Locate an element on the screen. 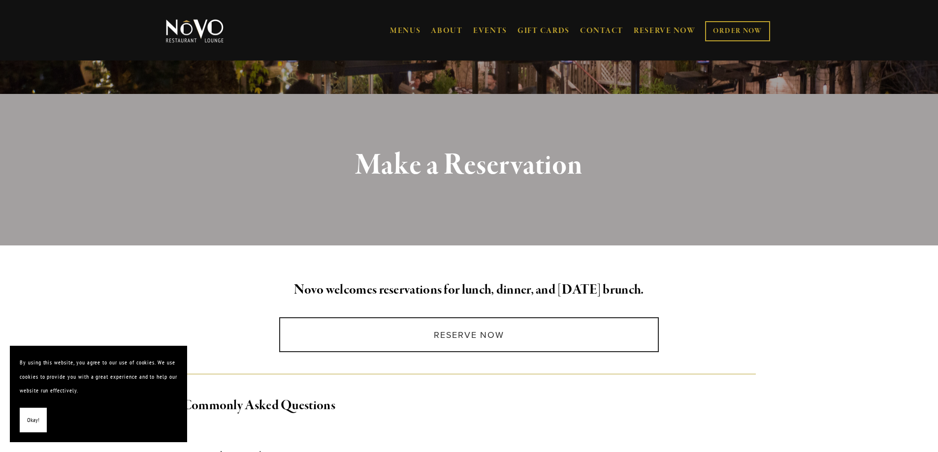  a: GIFT CARDS is located at coordinates (544, 31).